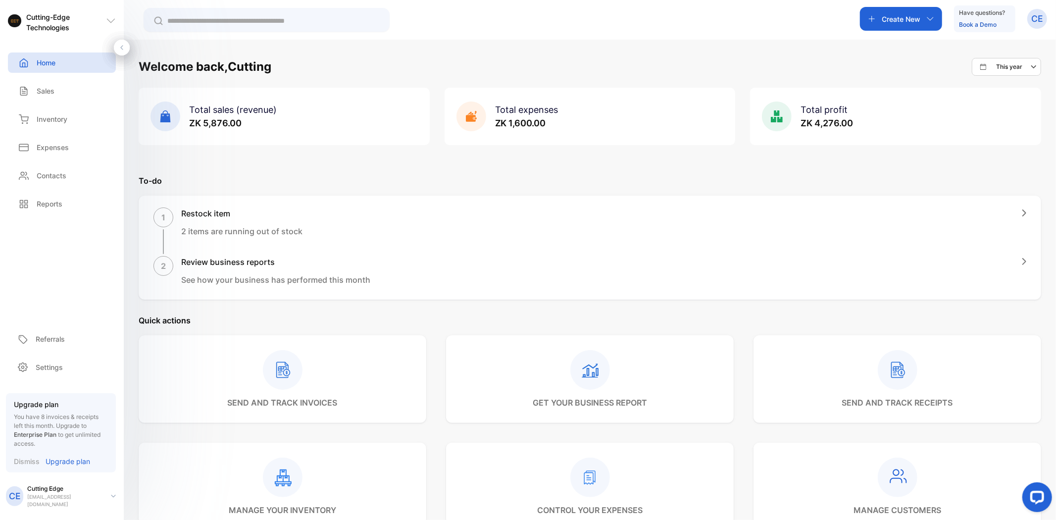  What do you see at coordinates (242, 213) in the screenshot?
I see `h1: Restock item` at bounding box center [242, 213].